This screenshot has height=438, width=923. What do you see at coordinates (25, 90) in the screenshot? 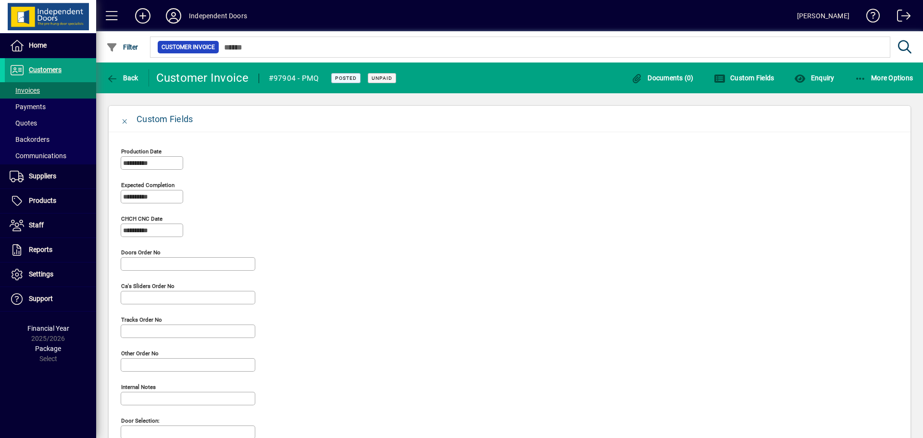
I see `span: Invoices` at bounding box center [25, 90].